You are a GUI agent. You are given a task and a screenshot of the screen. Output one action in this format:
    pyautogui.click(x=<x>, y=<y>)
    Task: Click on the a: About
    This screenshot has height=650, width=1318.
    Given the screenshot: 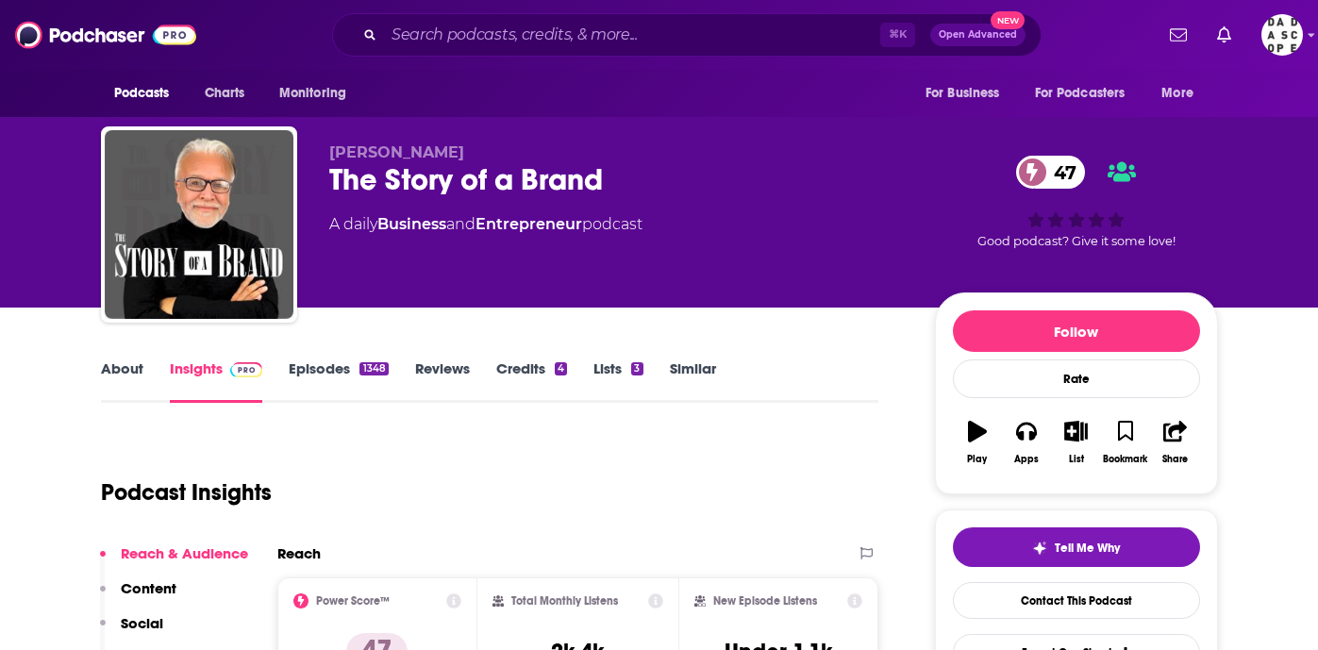 What is the action you would take?
    pyautogui.click(x=122, y=381)
    